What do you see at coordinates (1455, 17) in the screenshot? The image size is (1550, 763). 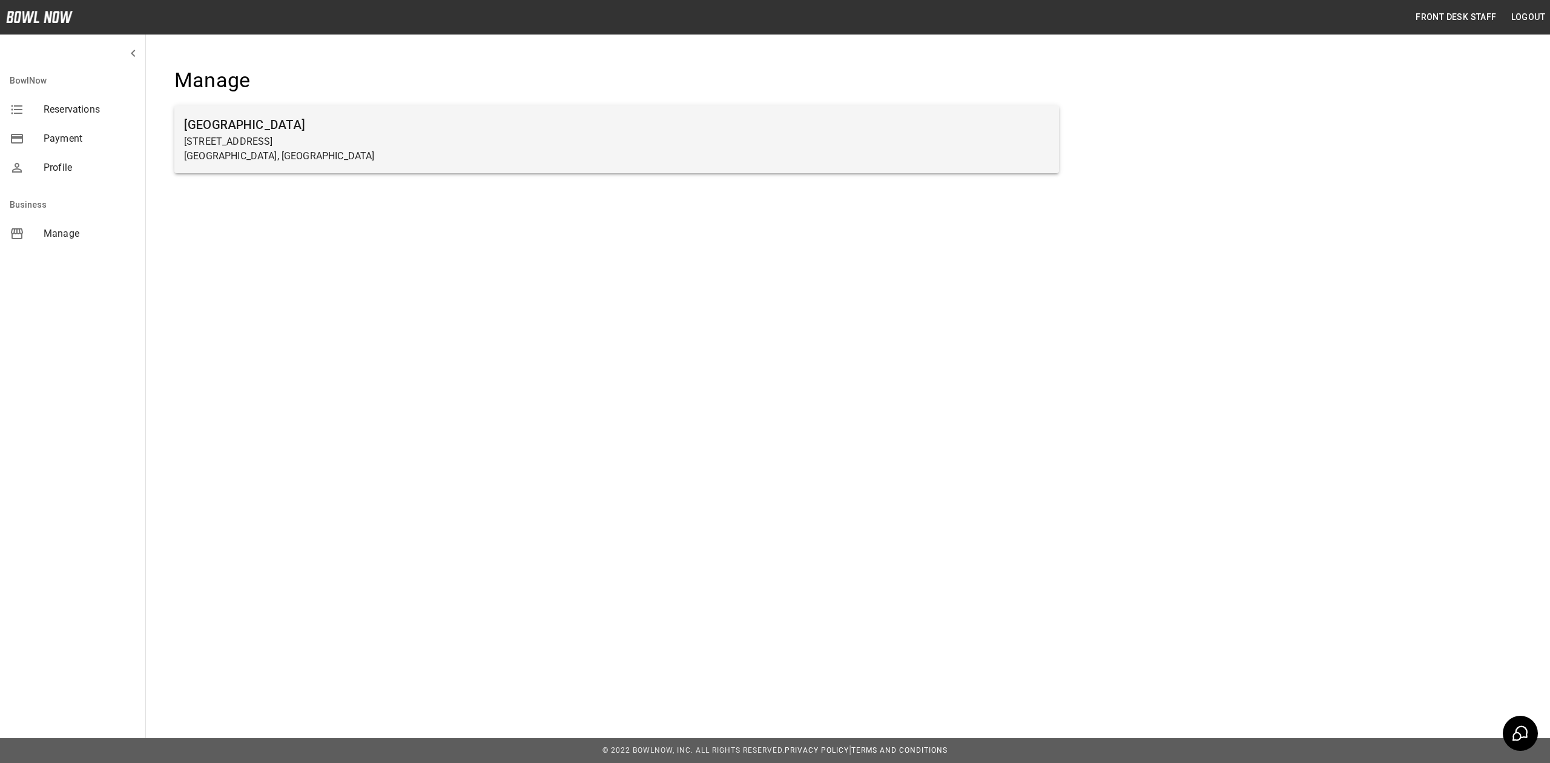 I see `button: Front Desk Staff` at bounding box center [1455, 17].